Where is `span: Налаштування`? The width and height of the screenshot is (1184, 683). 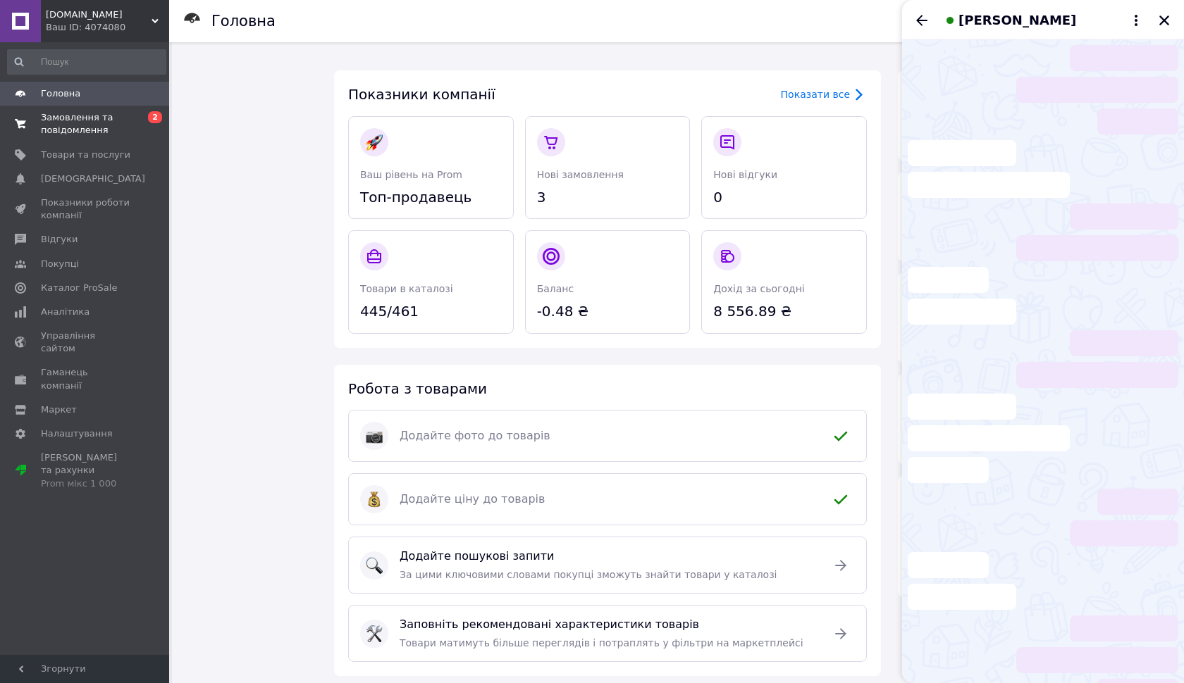
span: Налаштування is located at coordinates (77, 434).